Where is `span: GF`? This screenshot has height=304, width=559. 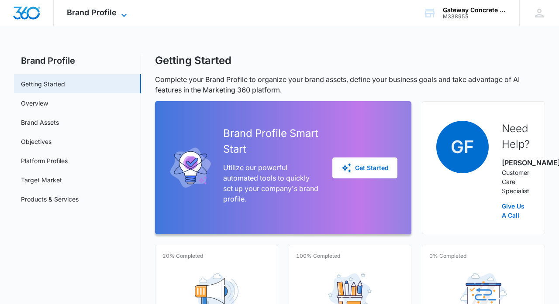 span: GF is located at coordinates (462, 147).